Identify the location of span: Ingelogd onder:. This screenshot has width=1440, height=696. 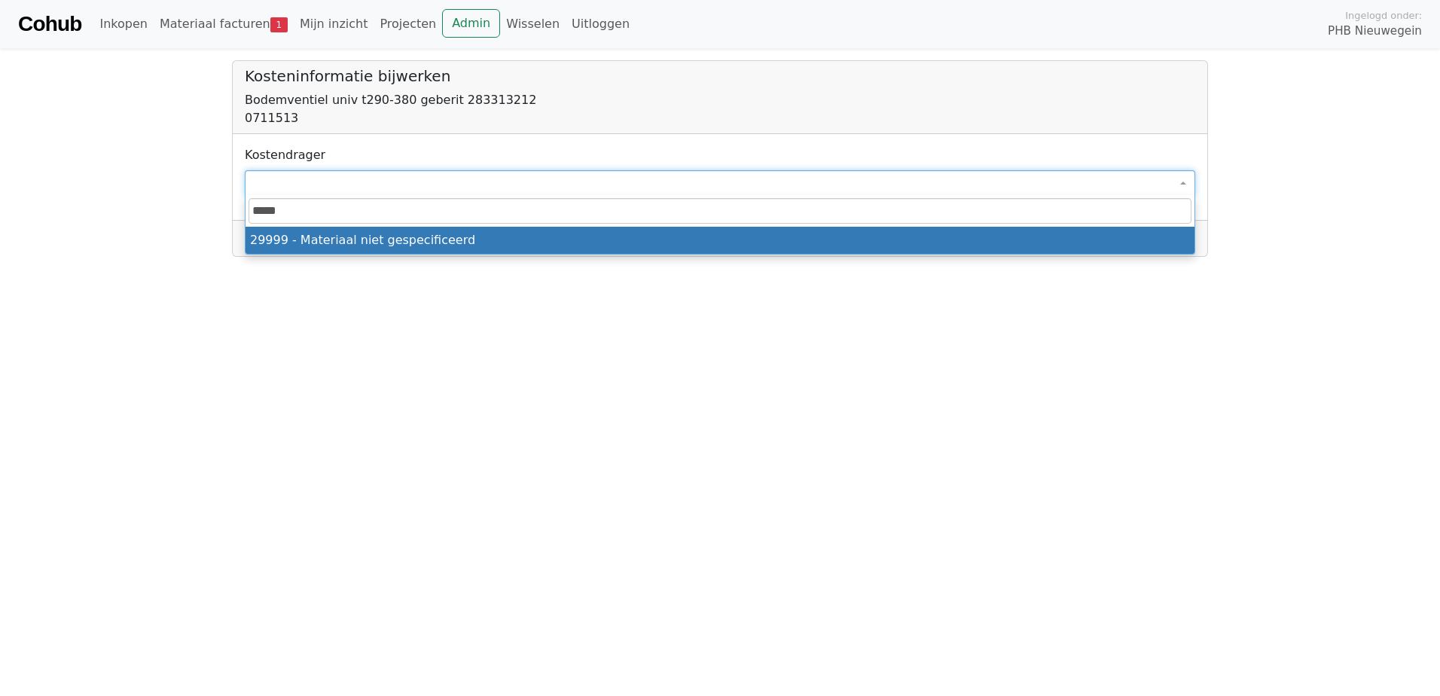
(1384, 15).